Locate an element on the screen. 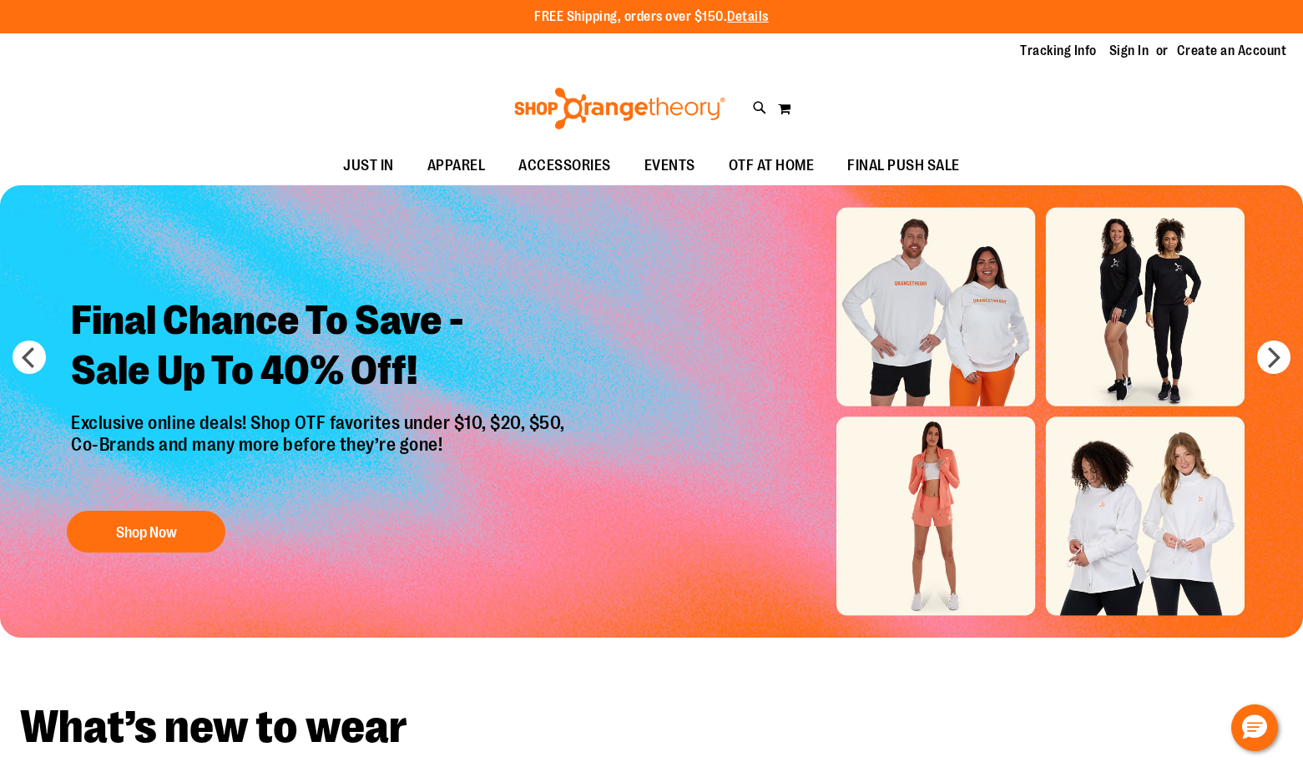 Image resolution: width=1303 pixels, height=772 pixels. a: ACCESSORIES is located at coordinates (564, 166).